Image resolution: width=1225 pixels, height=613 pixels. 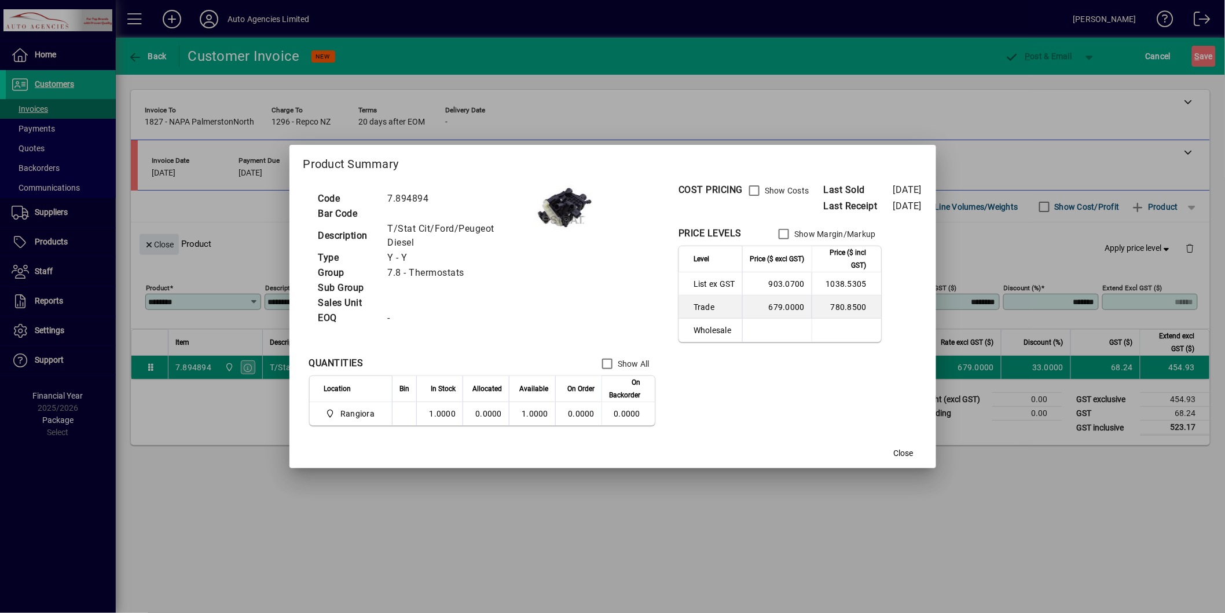 What do you see at coordinates (459, 258) in the screenshot?
I see `td: Y - Y` at bounding box center [459, 258].